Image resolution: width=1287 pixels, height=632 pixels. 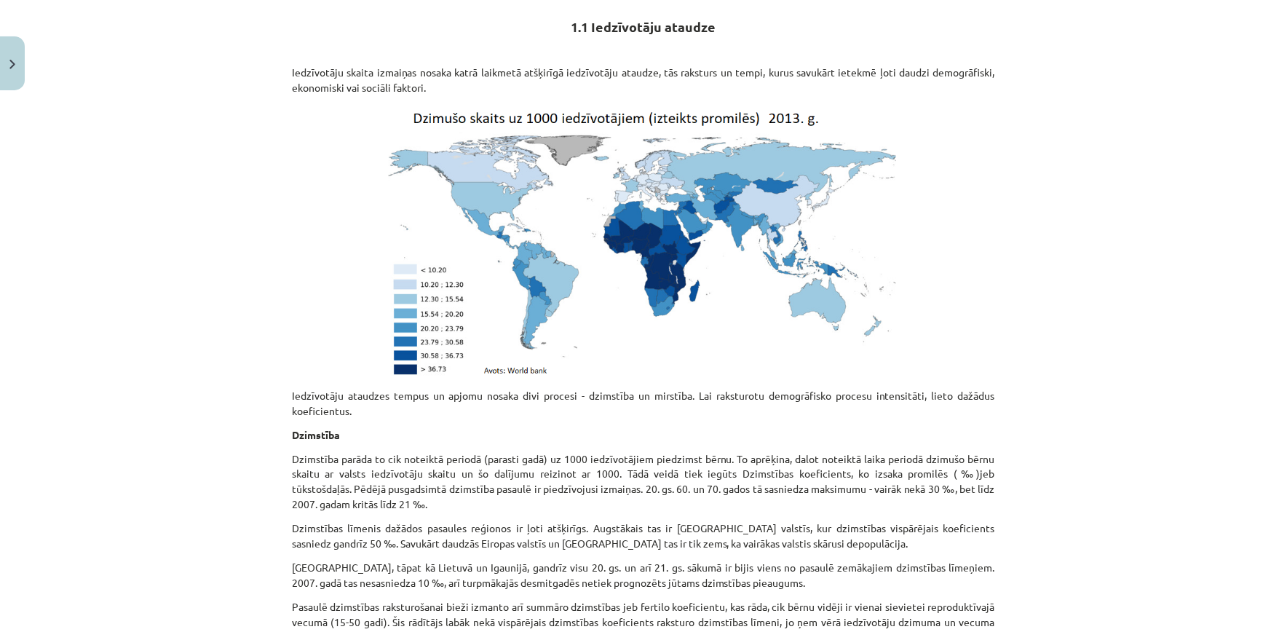 I want to click on img: icon-close-lesson-0947bae3869378f0d4975bcd49f059093ad1ed9edebbc8119c70593378902aed.svg, so click(x=12, y=64).